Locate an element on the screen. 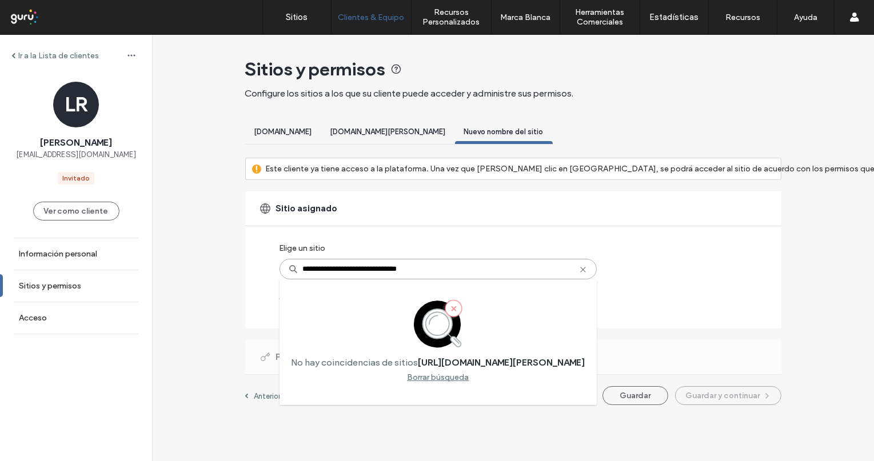  label: Sitios is located at coordinates (297, 17).